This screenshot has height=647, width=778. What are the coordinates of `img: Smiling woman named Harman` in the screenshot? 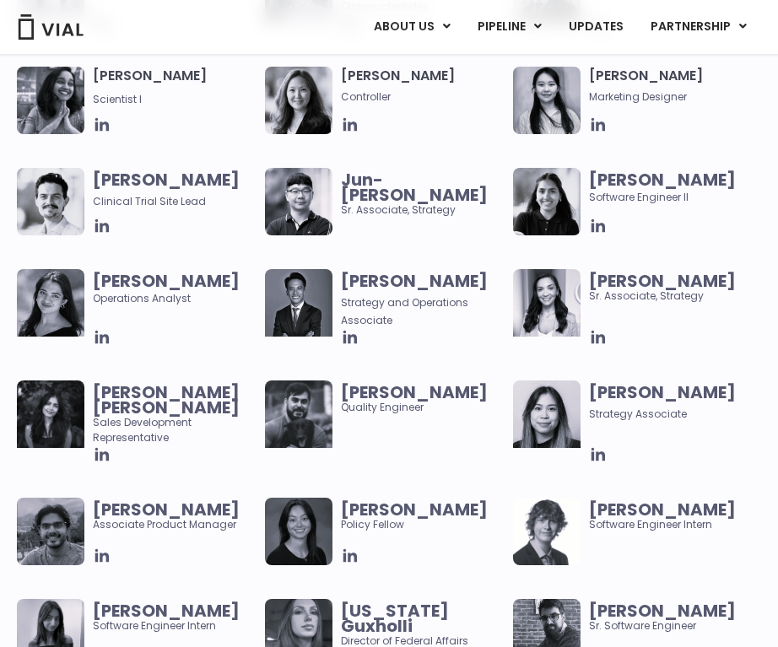 It's located at (51, 414).